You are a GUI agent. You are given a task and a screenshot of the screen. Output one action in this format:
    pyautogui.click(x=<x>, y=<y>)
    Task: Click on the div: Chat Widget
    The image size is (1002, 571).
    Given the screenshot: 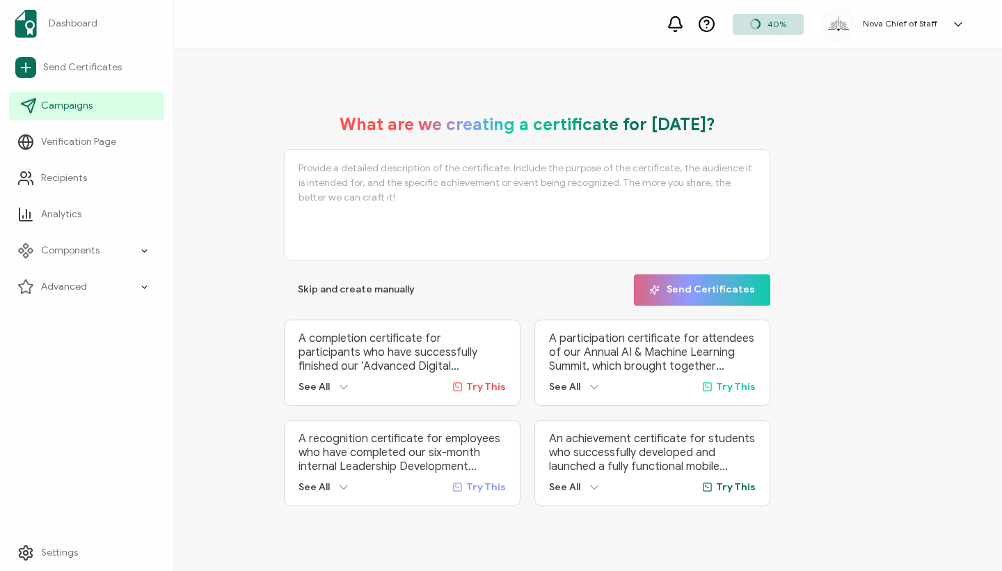 What is the action you would take?
    pyautogui.click(x=967, y=537)
    